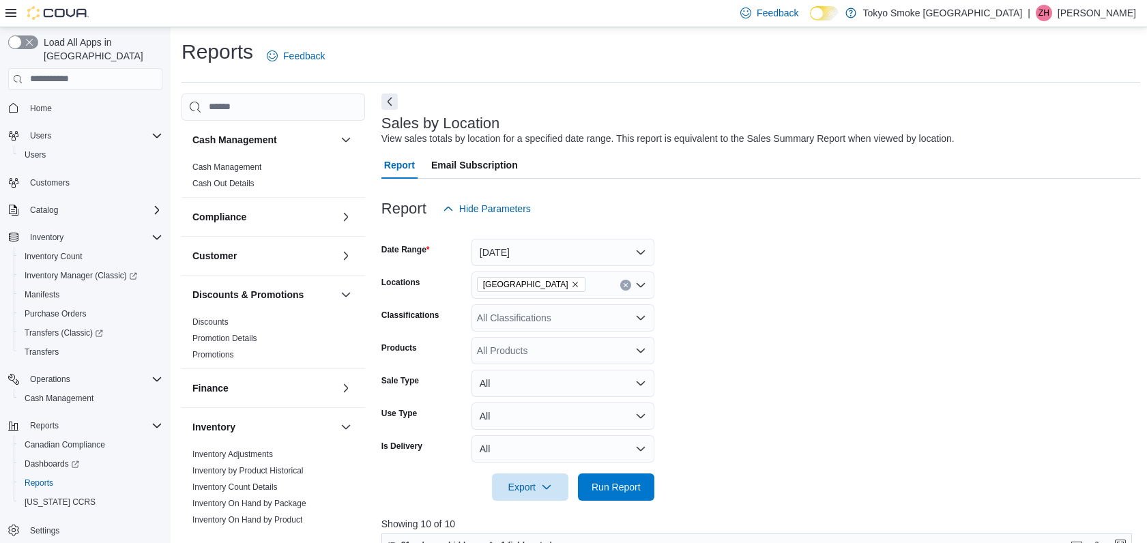 The width and height of the screenshot is (1147, 543). Describe the element at coordinates (52, 464) in the screenshot. I see `a: Dashboards` at that location.